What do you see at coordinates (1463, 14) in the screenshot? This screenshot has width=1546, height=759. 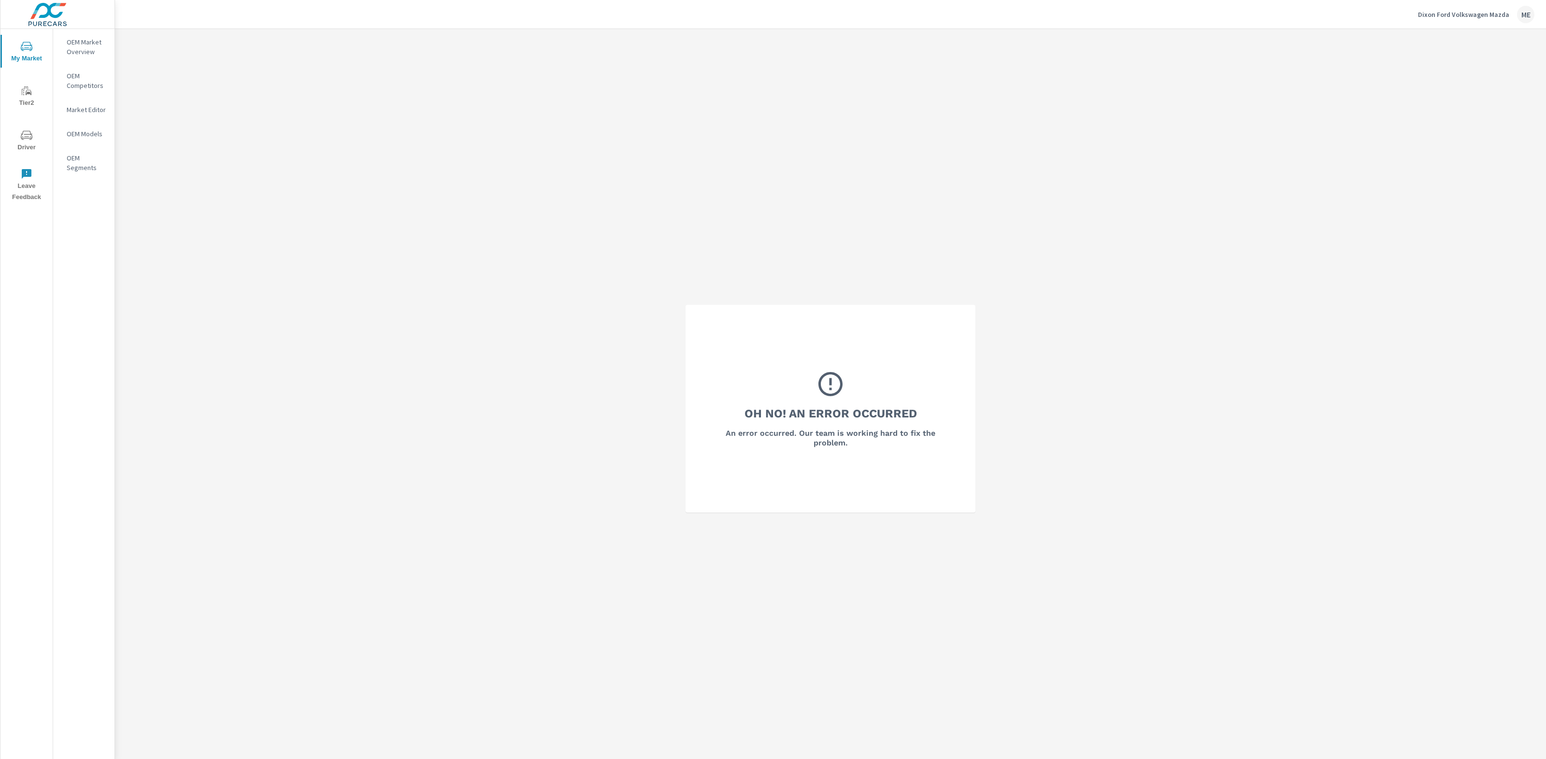 I see `p: Dixon Ford Volkswagen Mazda` at bounding box center [1463, 14].